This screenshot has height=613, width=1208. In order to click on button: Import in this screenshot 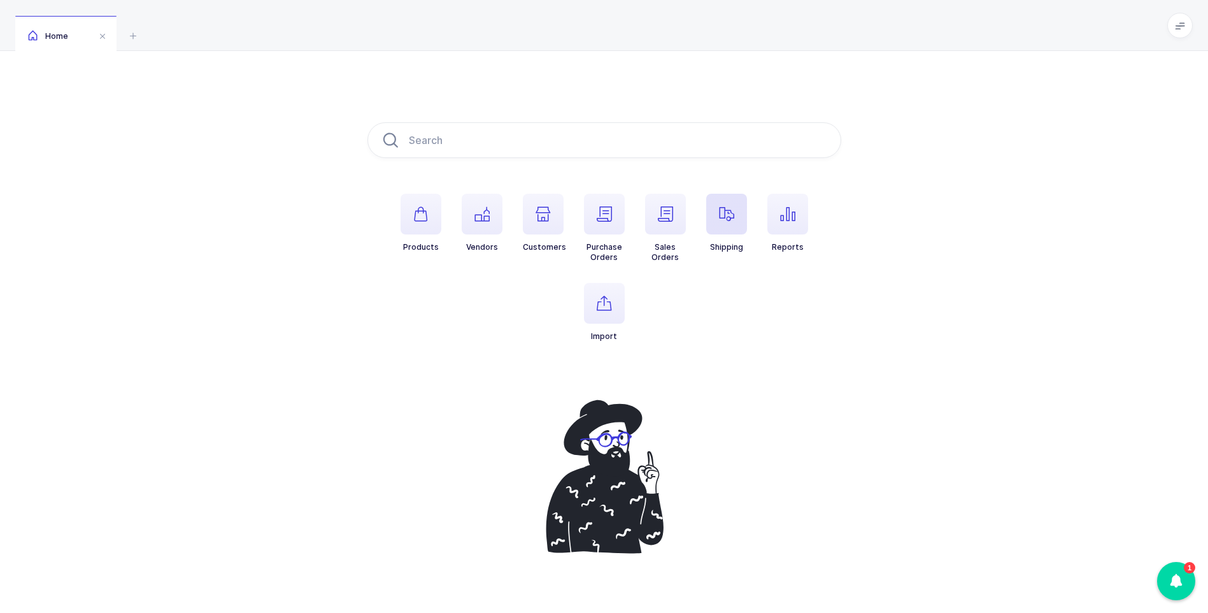, I will do `click(604, 312)`.